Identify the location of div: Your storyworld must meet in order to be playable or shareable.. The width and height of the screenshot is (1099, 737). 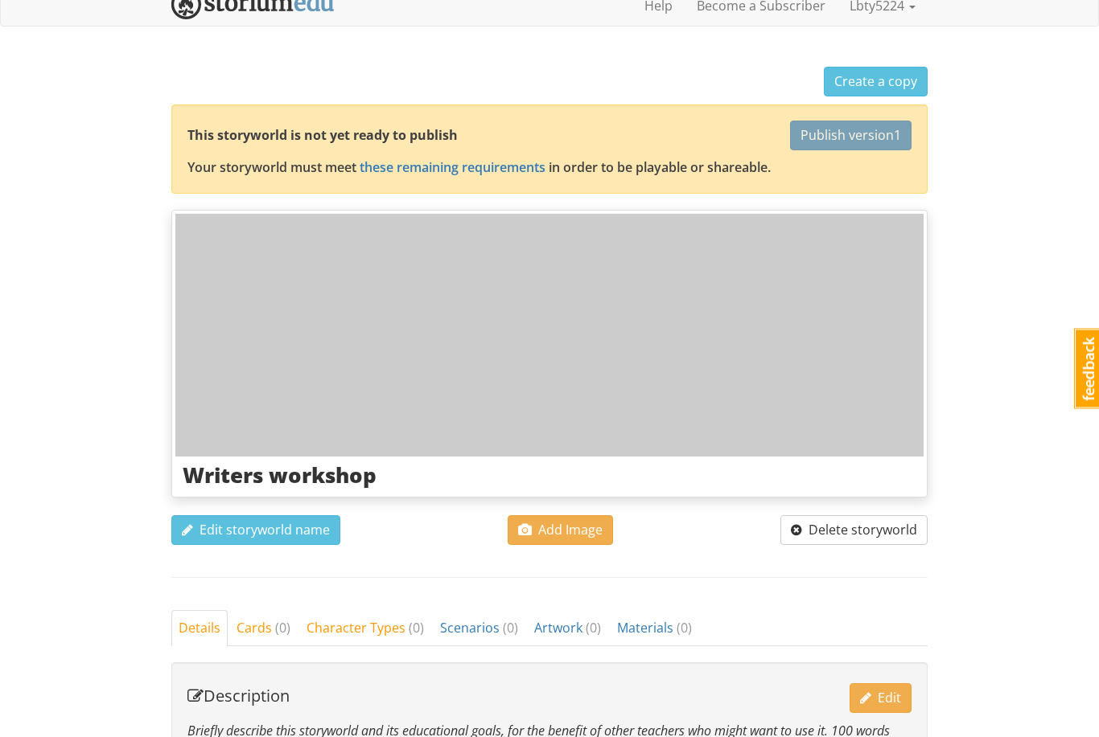
(549, 168).